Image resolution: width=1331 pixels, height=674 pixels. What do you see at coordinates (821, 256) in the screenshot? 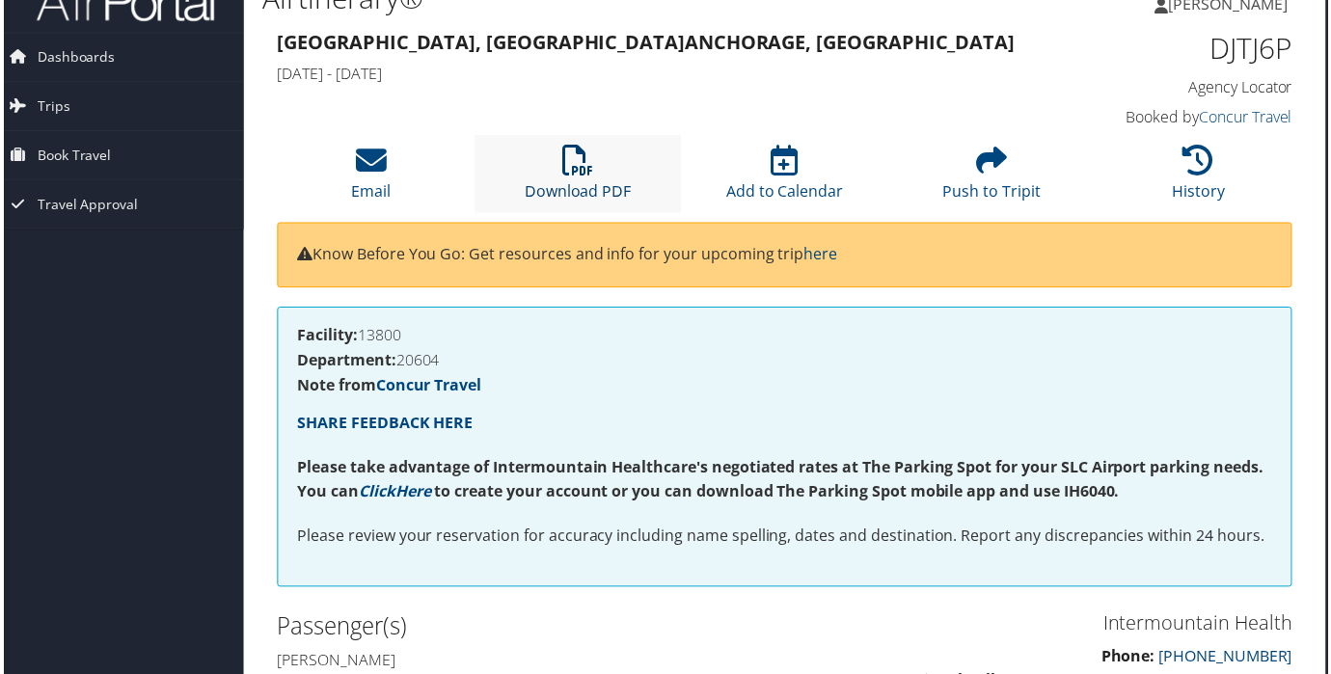
I see `a: here` at bounding box center [821, 256].